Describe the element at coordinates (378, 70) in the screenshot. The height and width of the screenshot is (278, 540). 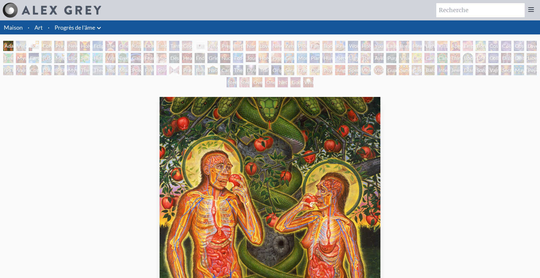
I see `div: Vision Crystal Tondo` at that location.